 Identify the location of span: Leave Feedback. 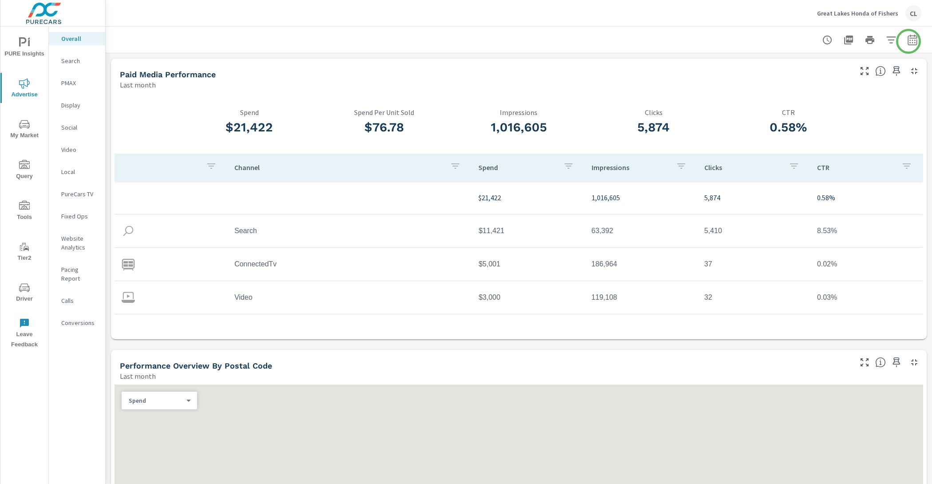
(24, 334).